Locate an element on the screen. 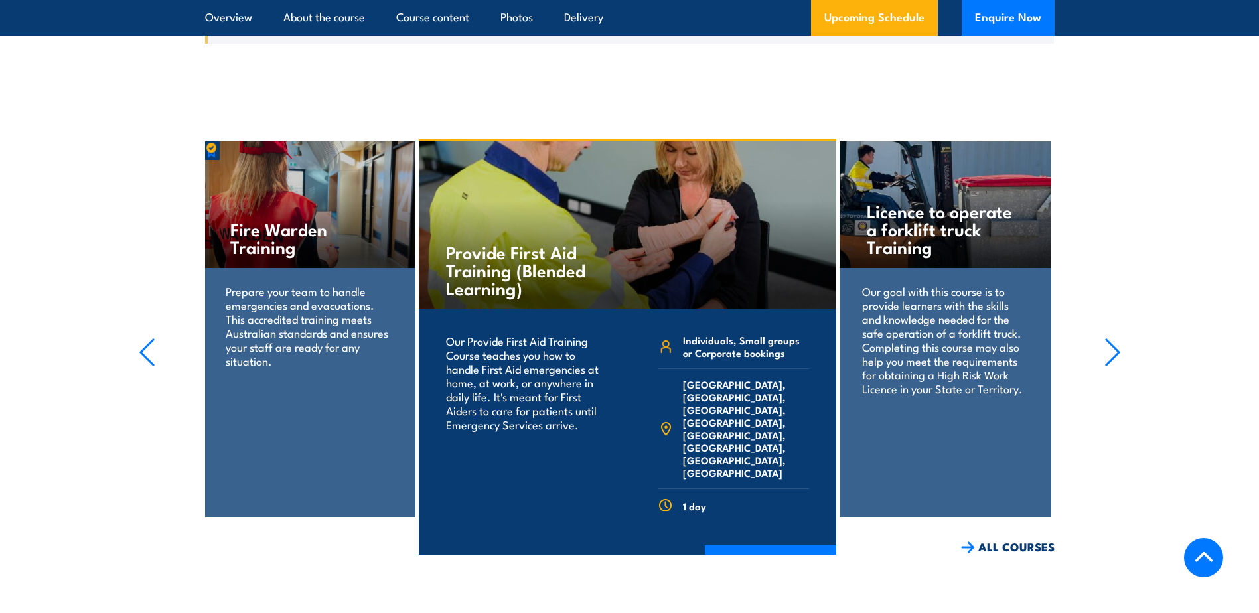 This screenshot has width=1259, height=613. a: COURSE DETAILS is located at coordinates (771, 563).